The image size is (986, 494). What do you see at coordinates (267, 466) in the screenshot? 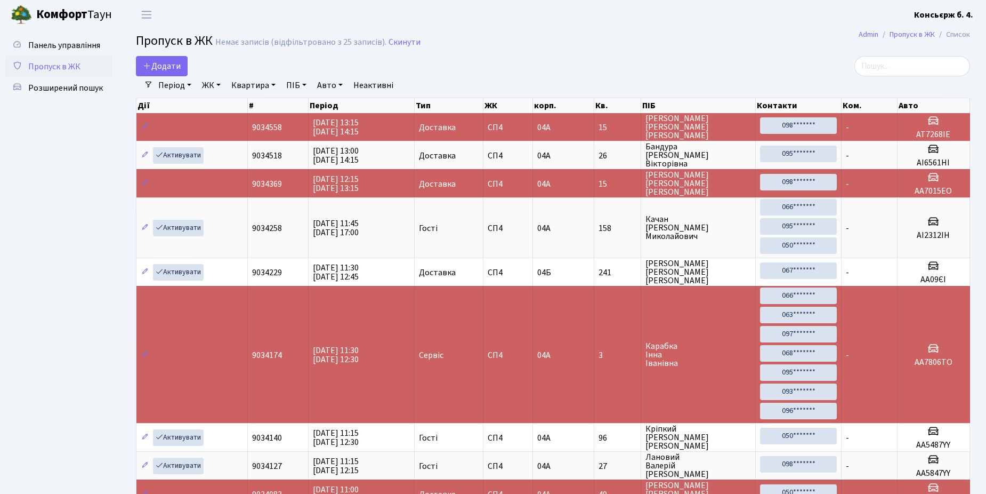
I see `span: 9034127` at bounding box center [267, 466].